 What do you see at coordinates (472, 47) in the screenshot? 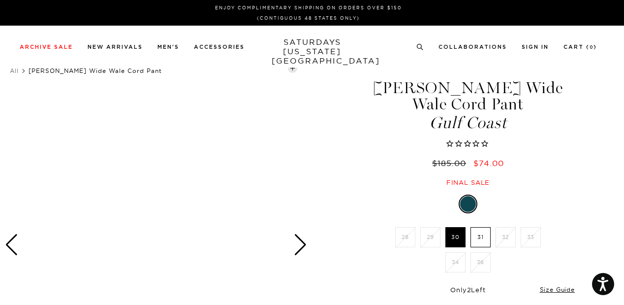
I see `a: Collaborations` at bounding box center [472, 47].